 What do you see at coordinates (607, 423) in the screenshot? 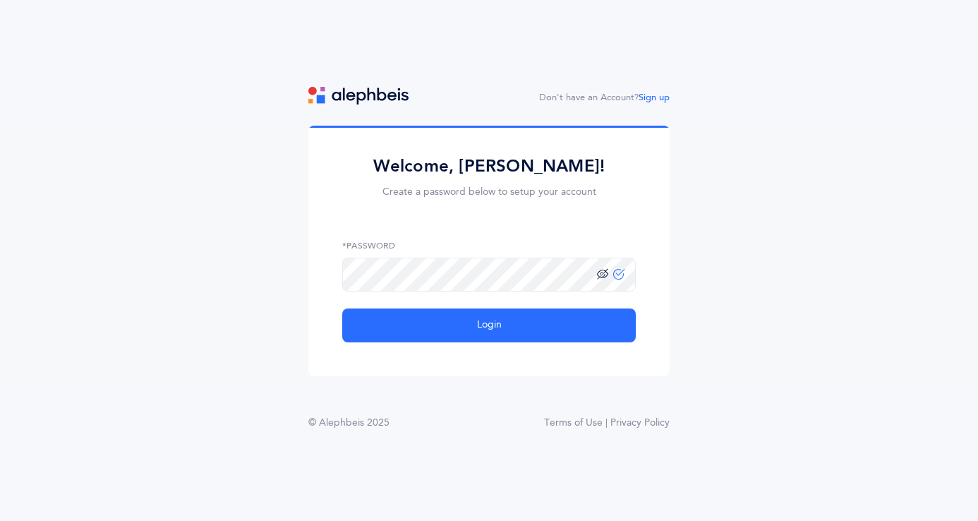
I see `a: Terms of Use | Privacy Policy` at bounding box center [607, 423].